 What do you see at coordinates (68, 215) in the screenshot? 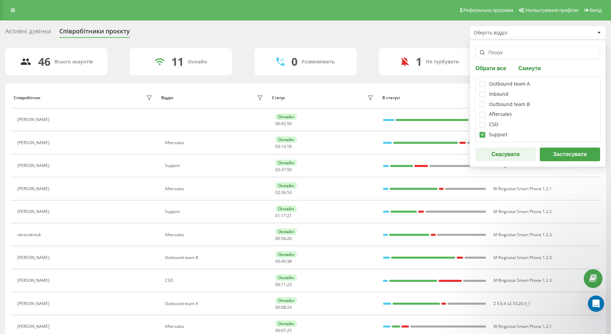
I see `textarea: Повідомлення...` at bounding box center [68, 215].